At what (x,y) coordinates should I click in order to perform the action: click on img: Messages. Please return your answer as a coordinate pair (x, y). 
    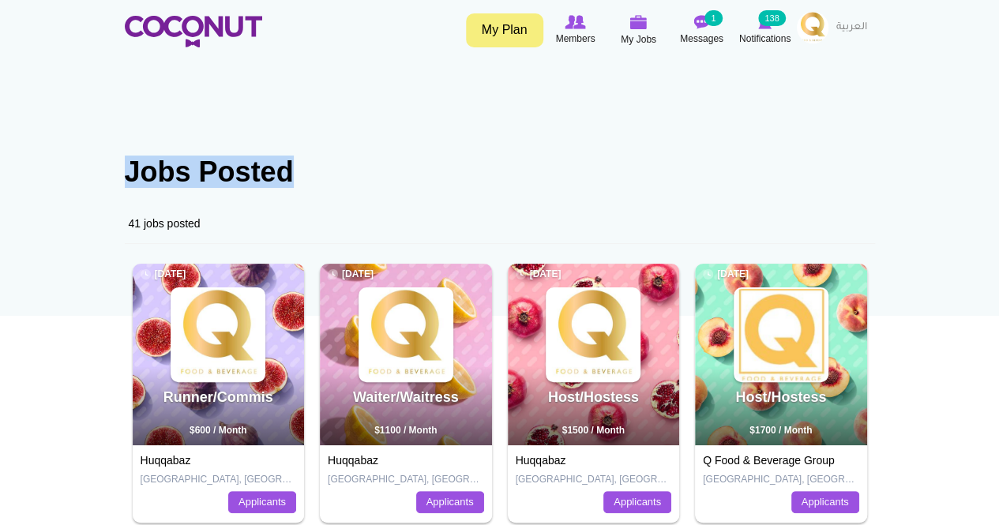
    Looking at the image, I should click on (702, 22).